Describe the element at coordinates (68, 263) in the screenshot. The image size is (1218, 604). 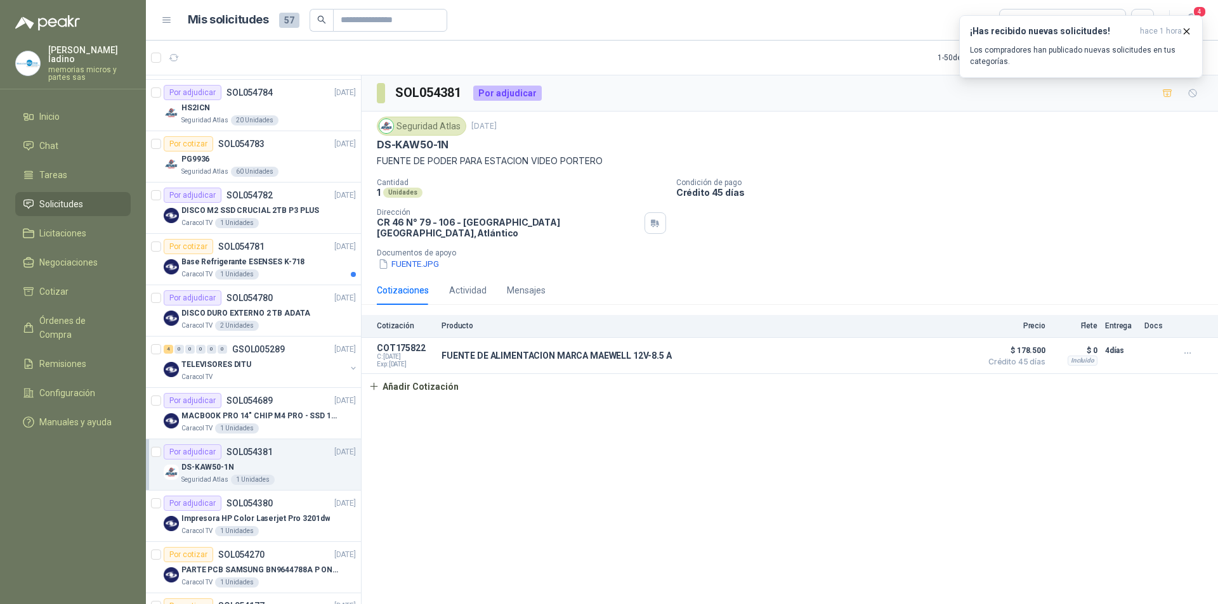
I see `span: Negociaciones` at that location.